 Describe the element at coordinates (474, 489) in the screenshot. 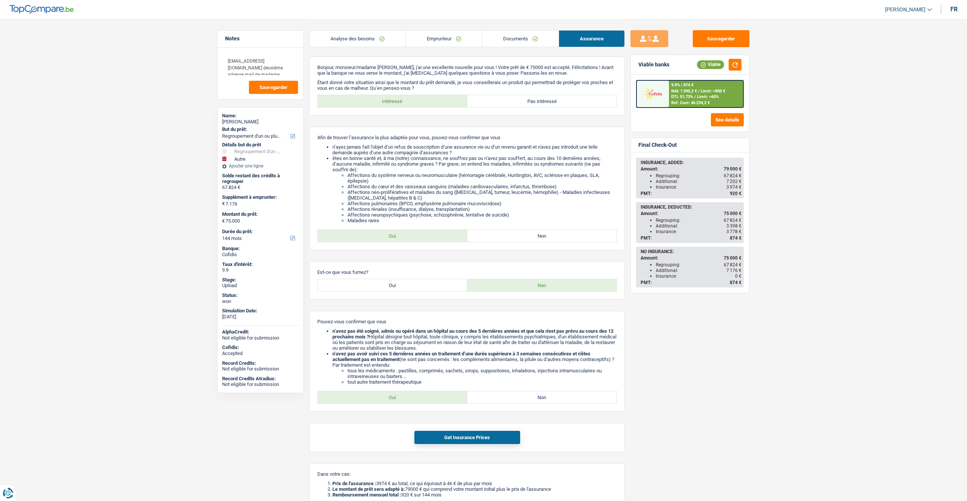

I see `li: 79000 € qui comprend votre montant initial plus le prix de l'assurance` at that location.